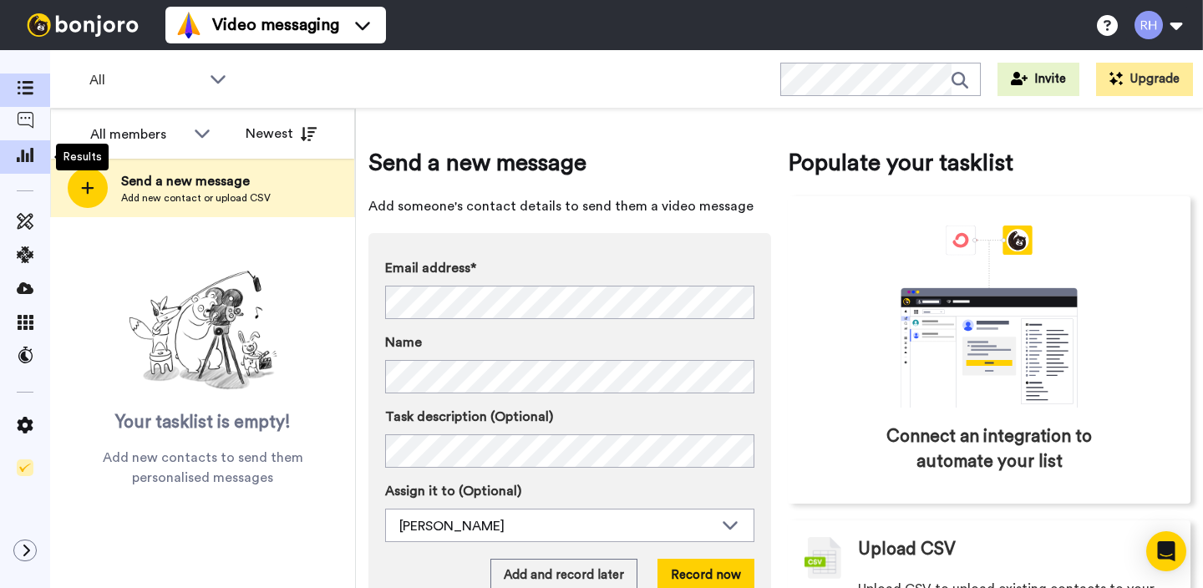 This screenshot has width=1203, height=588. Describe the element at coordinates (570, 268) in the screenshot. I see `label: Email address*` at that location.